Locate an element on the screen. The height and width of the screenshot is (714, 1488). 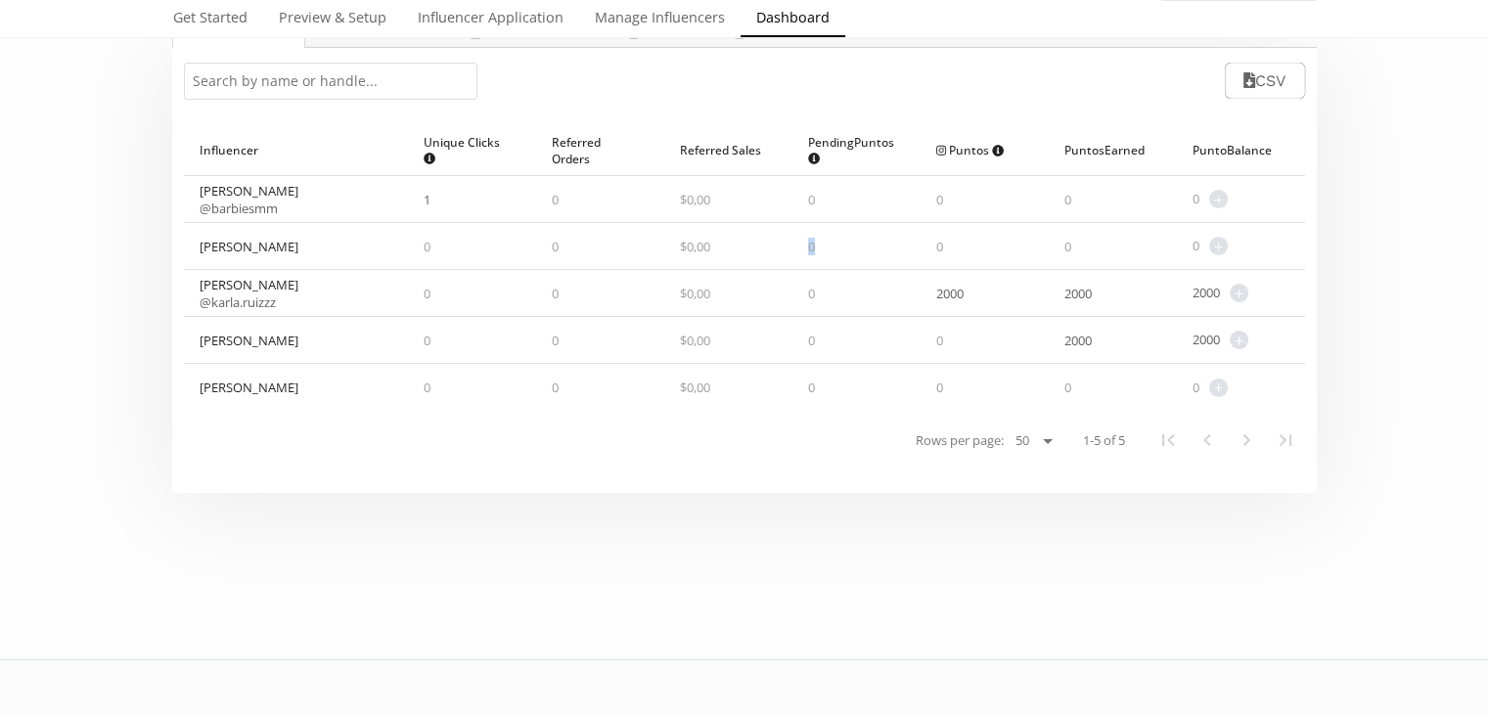
div: Referred Sales is located at coordinates (728, 150).